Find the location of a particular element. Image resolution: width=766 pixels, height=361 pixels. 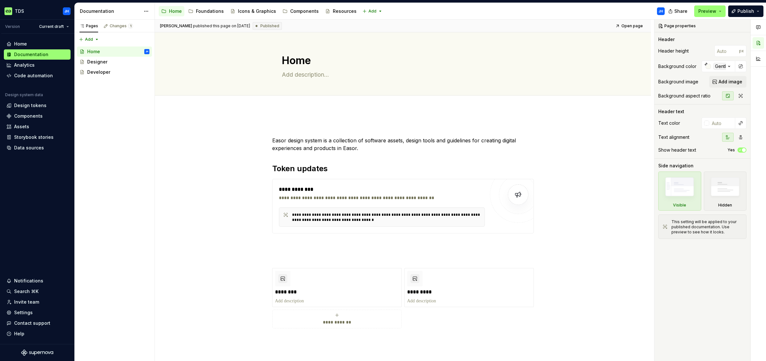

div: Design tokens is located at coordinates (30, 106).